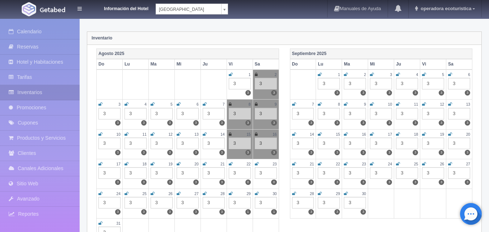 This screenshot has height=232, width=489. I want to click on small: 17, so click(390, 134).